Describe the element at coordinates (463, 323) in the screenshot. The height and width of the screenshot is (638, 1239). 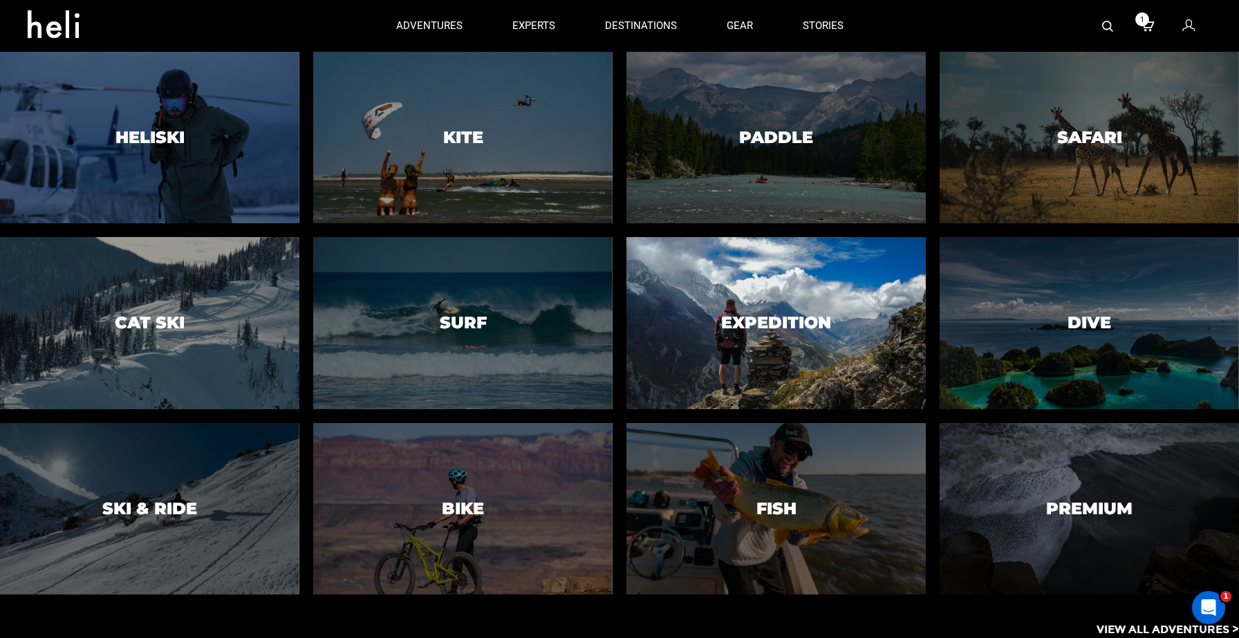
I see `h3: Surf` at that location.